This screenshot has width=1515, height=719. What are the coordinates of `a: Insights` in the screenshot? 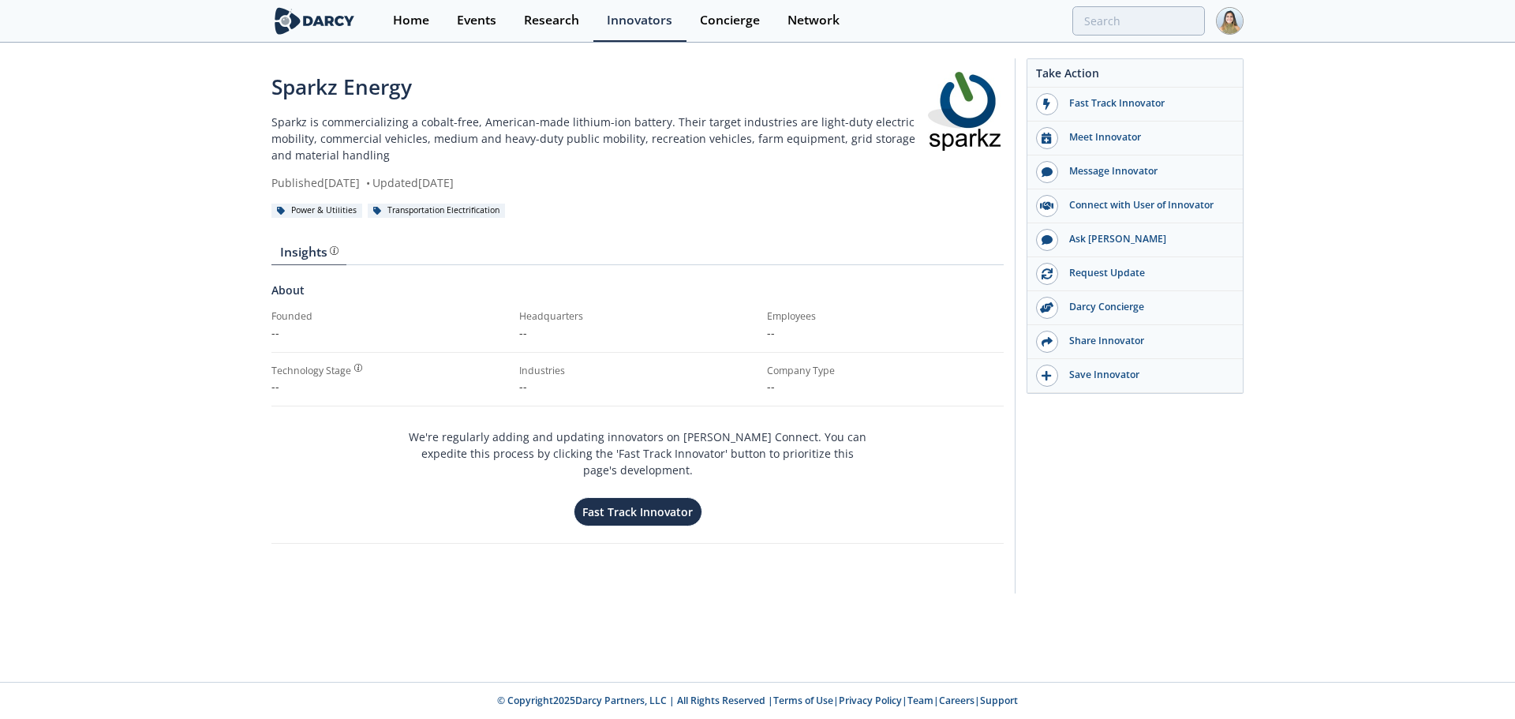 It's located at (309, 256).